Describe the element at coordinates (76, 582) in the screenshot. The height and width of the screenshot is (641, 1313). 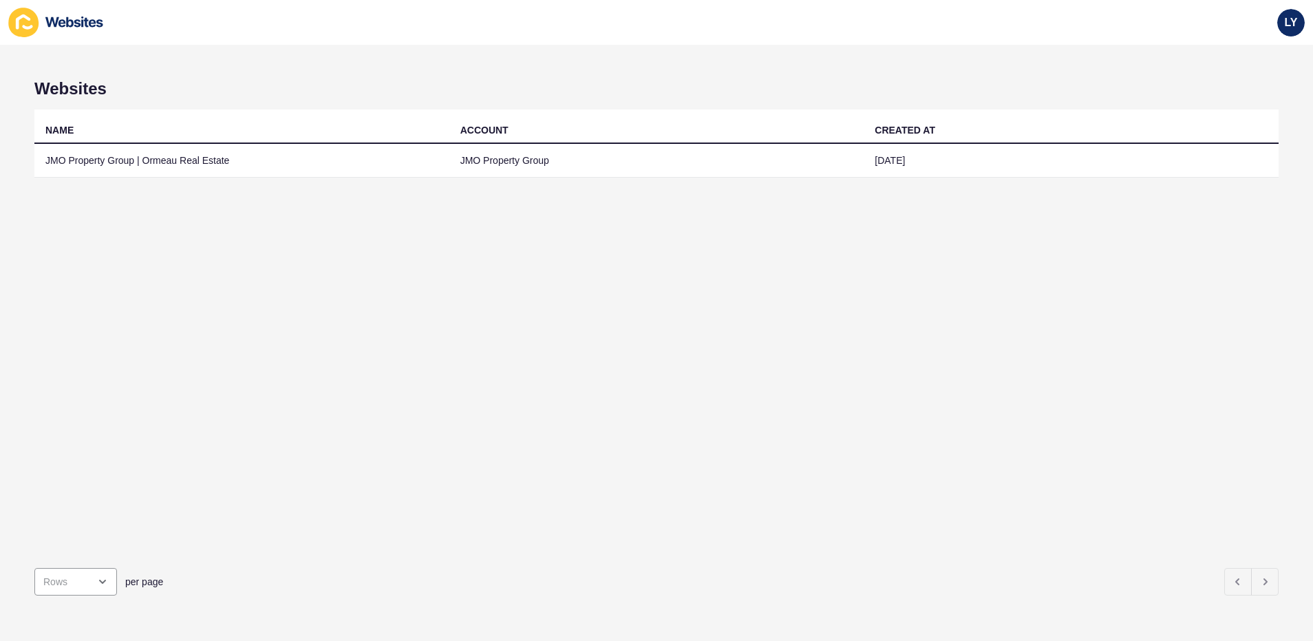
I see `div: open menu` at that location.